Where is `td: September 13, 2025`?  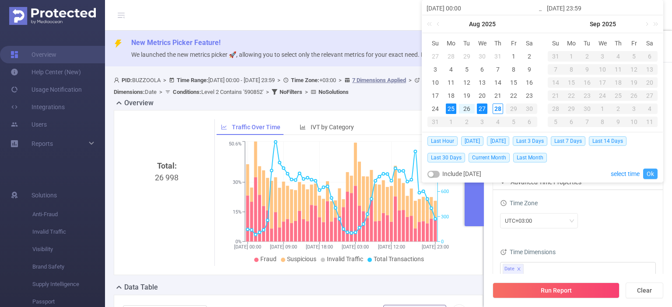 td: September 13, 2025 is located at coordinates (649, 70).